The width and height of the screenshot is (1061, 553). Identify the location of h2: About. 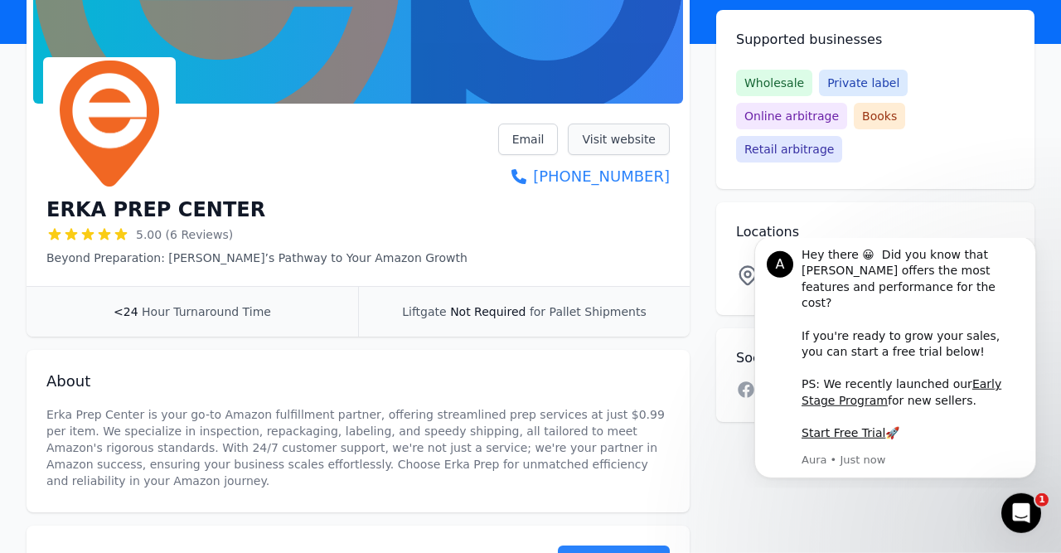
(358, 381).